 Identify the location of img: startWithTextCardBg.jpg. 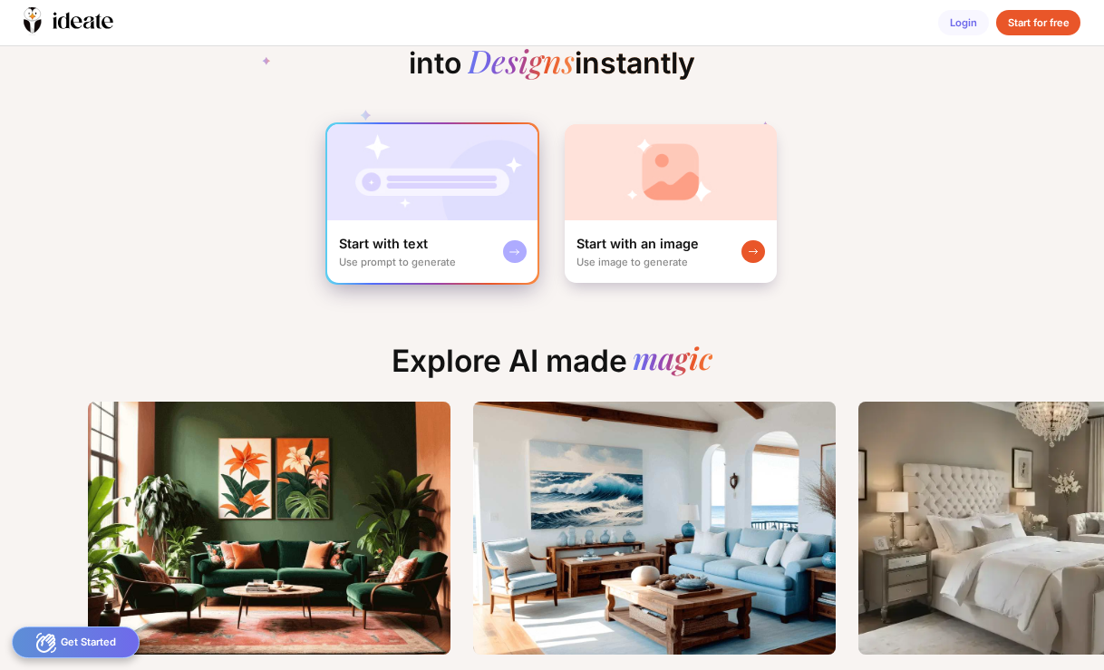
(433, 172).